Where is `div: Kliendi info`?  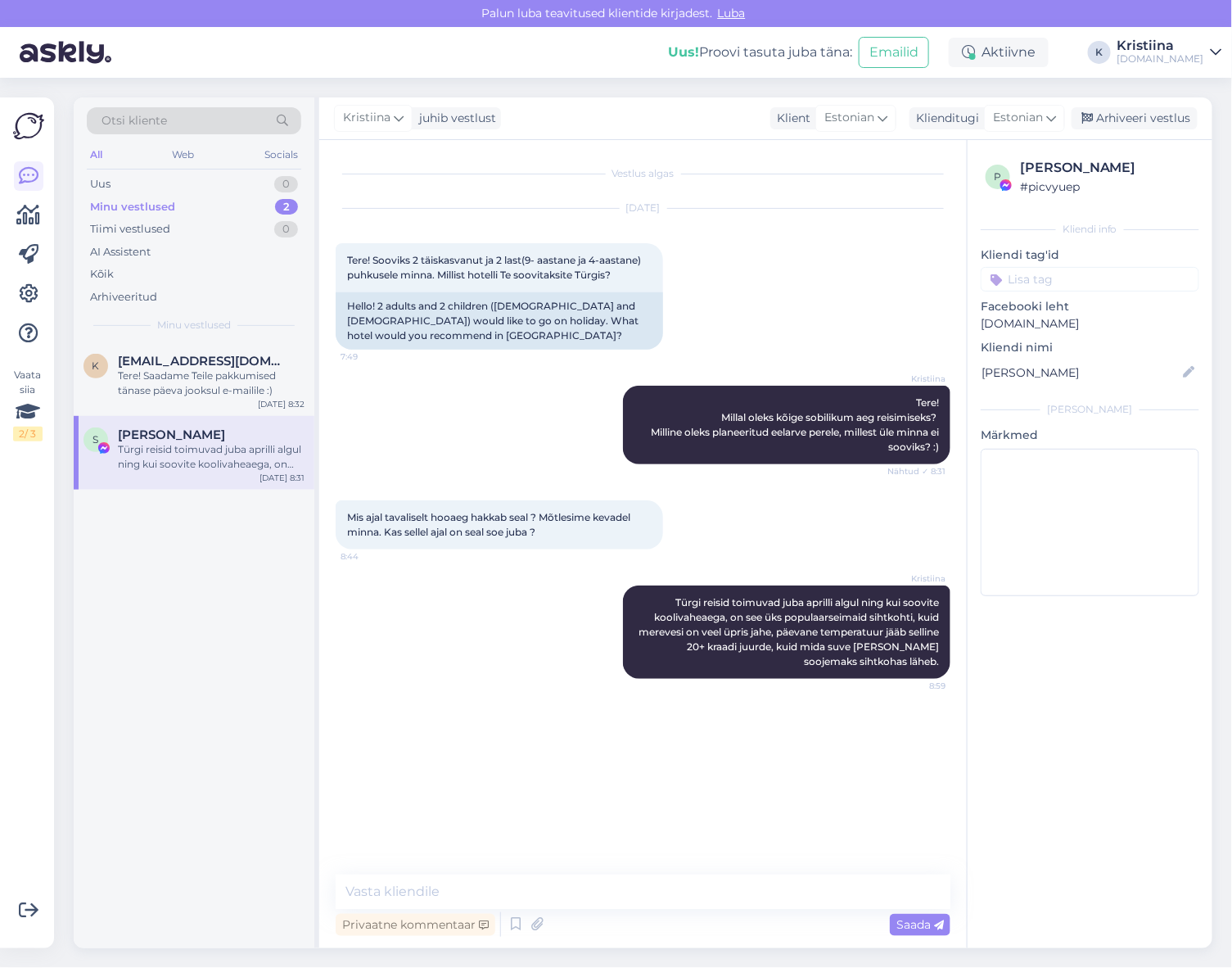
div: Kliendi info is located at coordinates (1090, 230).